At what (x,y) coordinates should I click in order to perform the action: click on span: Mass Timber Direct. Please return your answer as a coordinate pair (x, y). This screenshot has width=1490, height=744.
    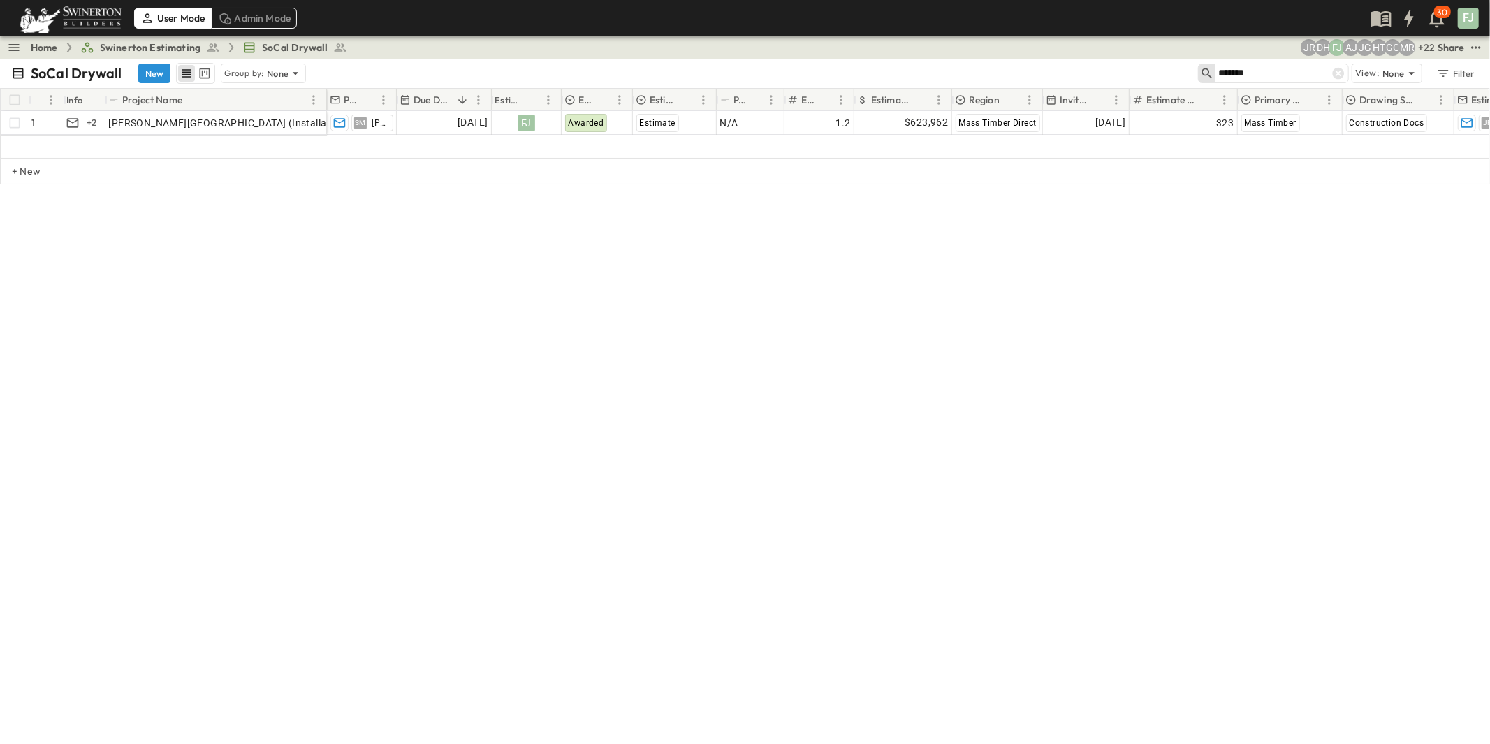
    Looking at the image, I should click on (997, 123).